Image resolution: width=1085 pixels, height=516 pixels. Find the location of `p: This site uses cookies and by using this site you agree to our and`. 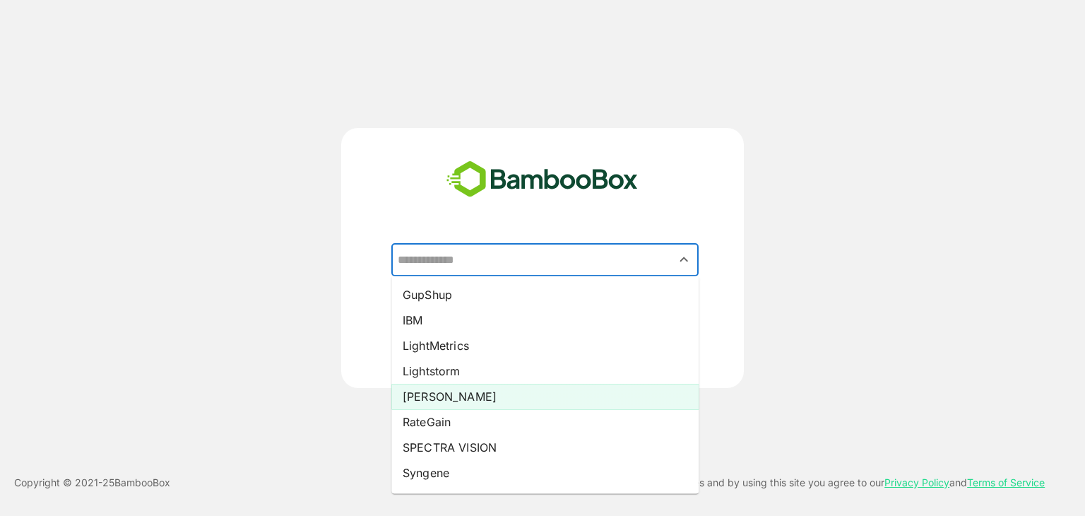

p: This site uses cookies and by using this site you agree to our and is located at coordinates (824, 482).